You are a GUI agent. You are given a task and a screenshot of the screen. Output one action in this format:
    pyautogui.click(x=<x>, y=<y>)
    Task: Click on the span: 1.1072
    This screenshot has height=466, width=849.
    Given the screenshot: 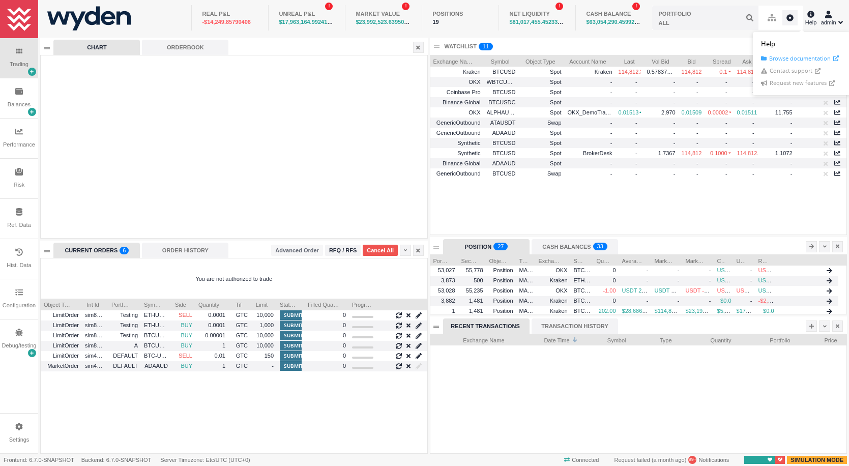 What is the action you would take?
    pyautogui.click(x=784, y=153)
    